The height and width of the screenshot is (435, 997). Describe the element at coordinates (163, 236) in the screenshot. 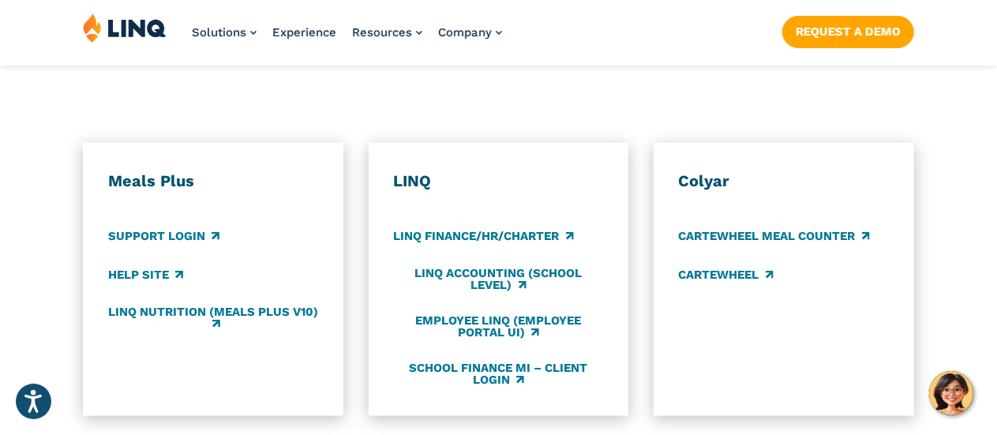

I see `a: Support Login` at that location.